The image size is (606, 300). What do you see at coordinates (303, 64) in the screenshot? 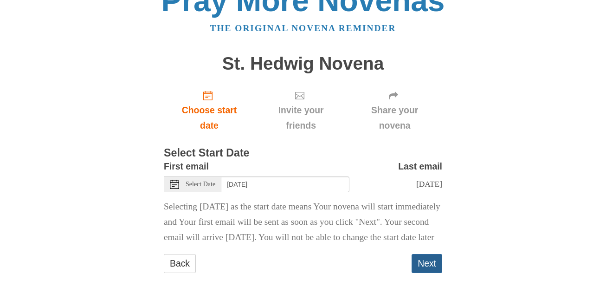
I see `h1: St. Hedwig Novena` at bounding box center [303, 64].